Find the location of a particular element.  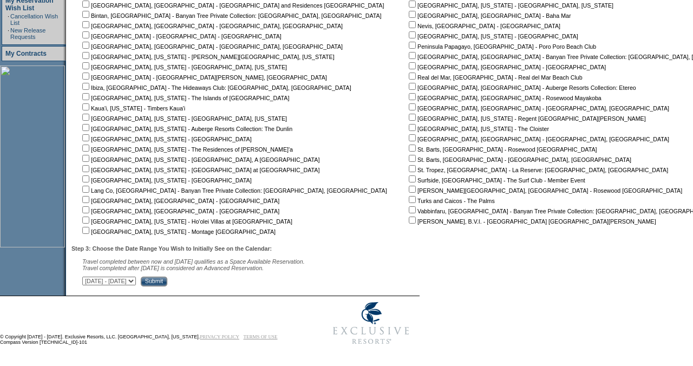

a: TERMS OF USE is located at coordinates (260, 337).